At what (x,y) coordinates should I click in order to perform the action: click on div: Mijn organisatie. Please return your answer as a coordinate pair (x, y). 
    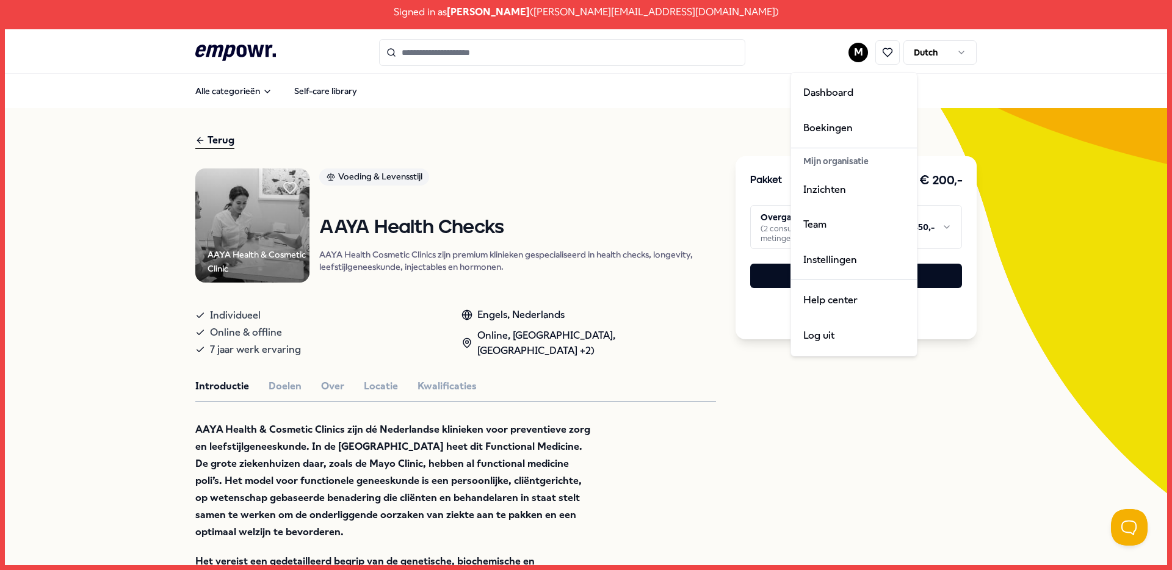
    Looking at the image, I should click on (854, 161).